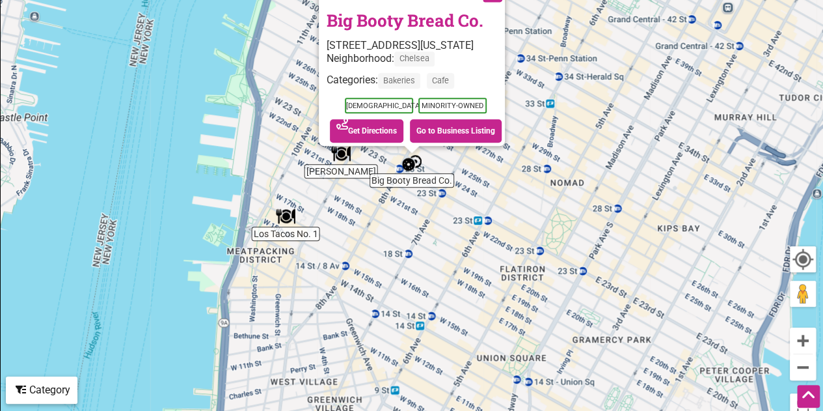 The width and height of the screenshot is (823, 411). I want to click on a: Big Booty Bread Co., so click(405, 20).